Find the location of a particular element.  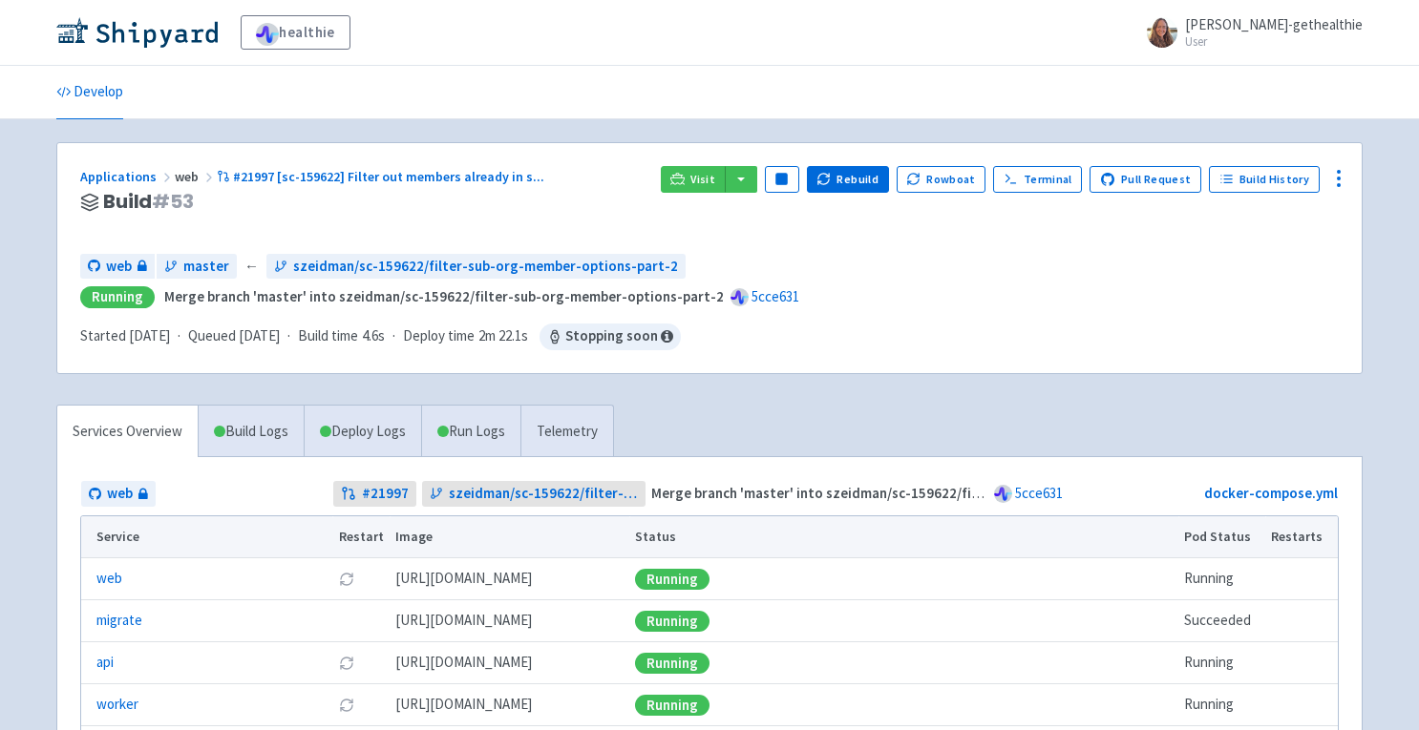

a: Build History is located at coordinates (1264, 180).